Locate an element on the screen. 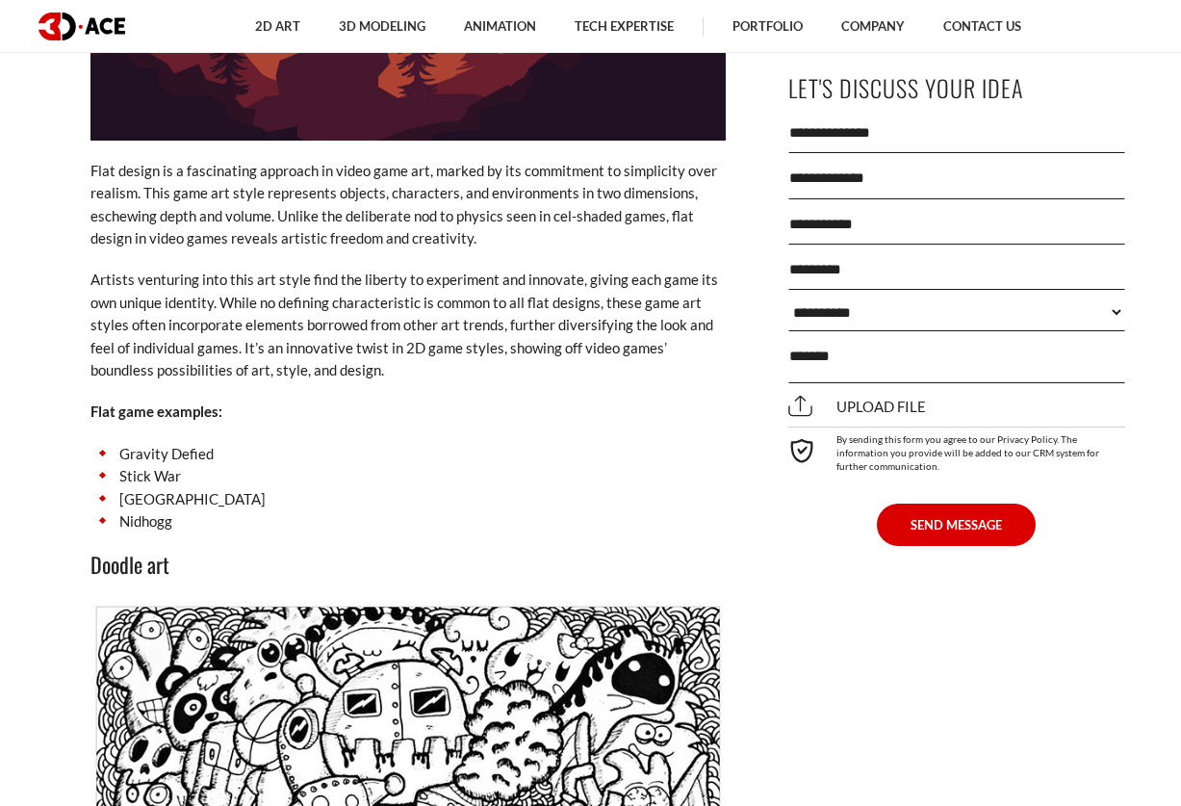  p: Let's Discuss Your Idea is located at coordinates (957, 88).